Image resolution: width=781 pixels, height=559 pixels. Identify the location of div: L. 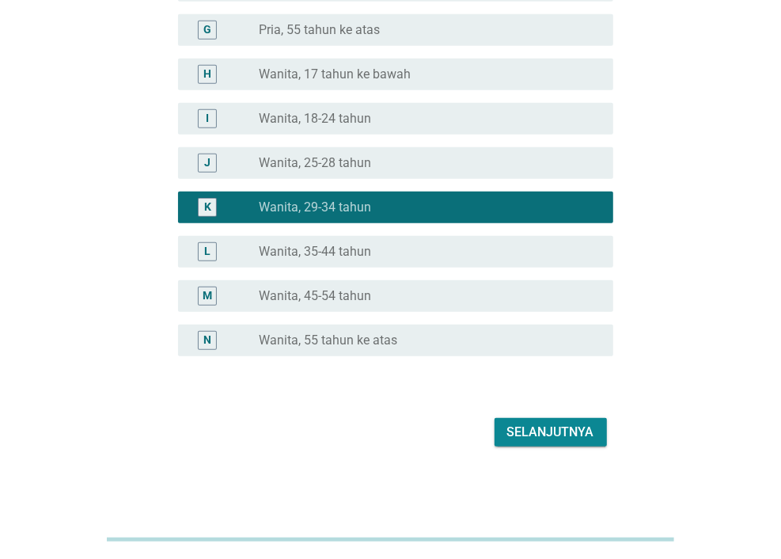
(207, 251).